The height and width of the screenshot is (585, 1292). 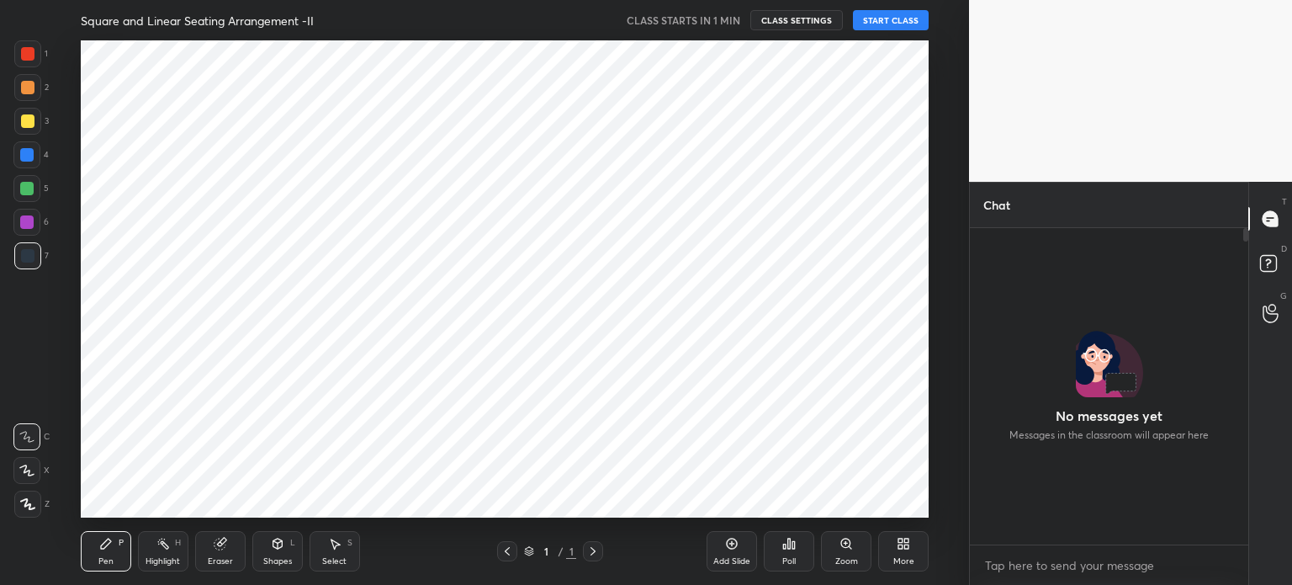 I want to click on p: D, so click(x=1283, y=248).